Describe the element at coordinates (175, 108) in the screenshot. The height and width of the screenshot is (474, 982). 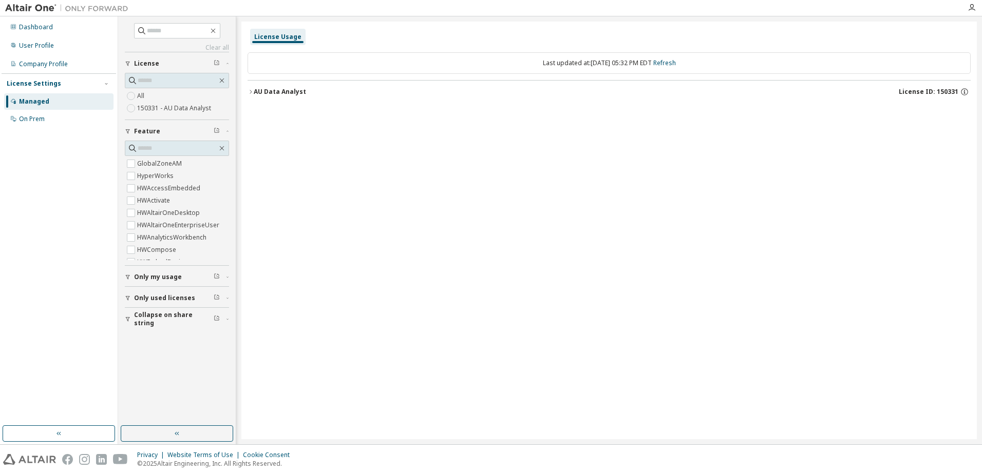
I see `label: 150331 - AU Data Analyst` at that location.